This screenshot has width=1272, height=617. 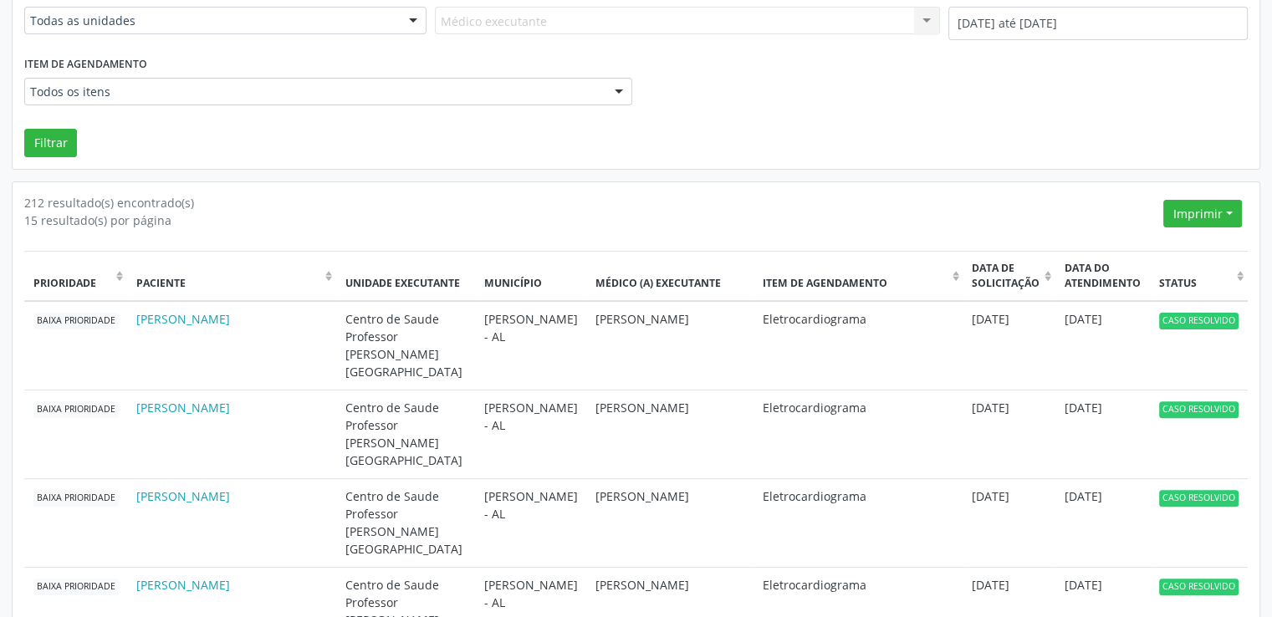 What do you see at coordinates (1195, 284) in the screenshot?
I see `div: Status` at bounding box center [1195, 284].